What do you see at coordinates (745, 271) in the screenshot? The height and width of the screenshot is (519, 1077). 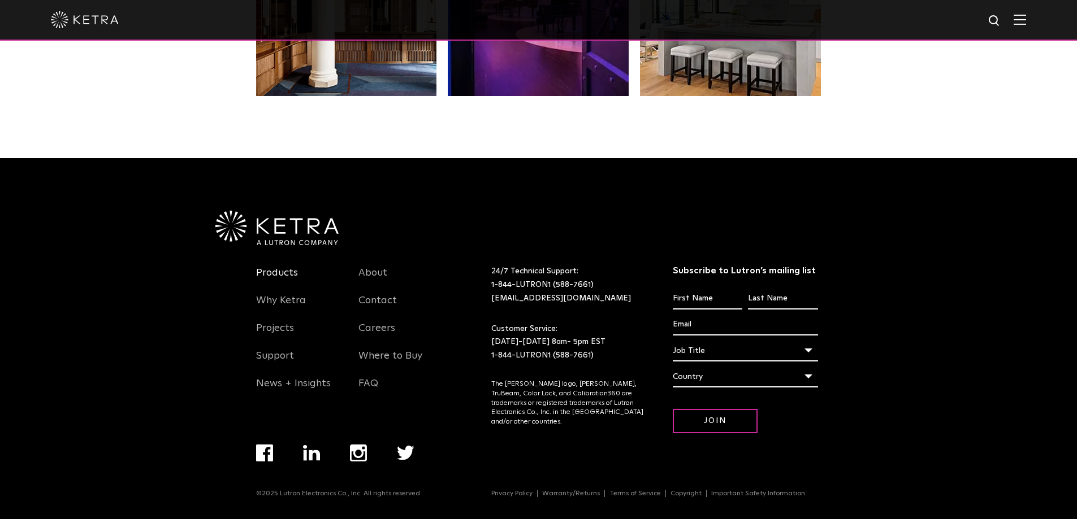 I see `h3: Subscribe to Lutron’s mailing list` at bounding box center [745, 271].